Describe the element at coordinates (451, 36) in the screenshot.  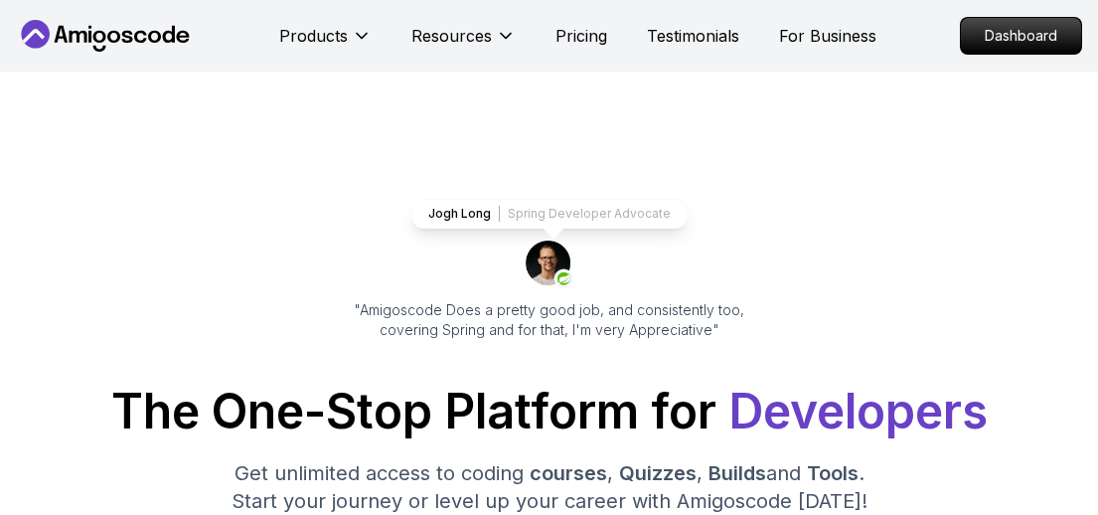
I see `p: Resources` at that location.